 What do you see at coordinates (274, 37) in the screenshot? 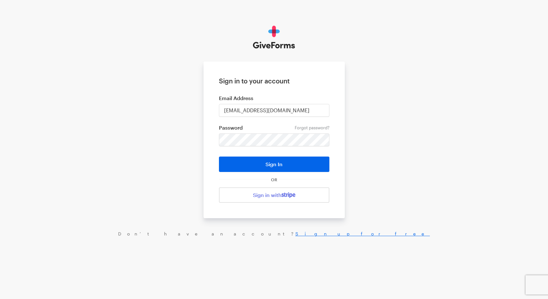
I see `img: GiveForms` at bounding box center [274, 37].